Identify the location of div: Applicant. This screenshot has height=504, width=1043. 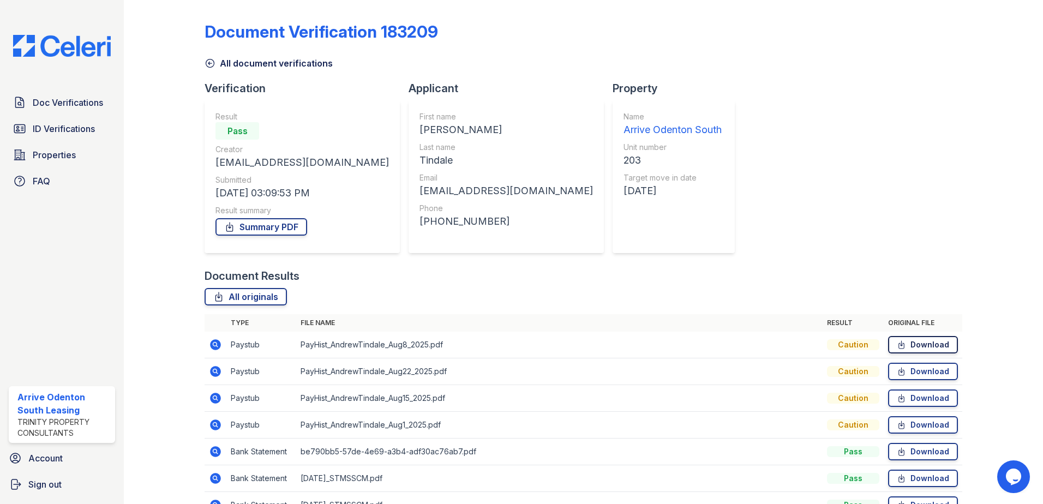
(511, 88).